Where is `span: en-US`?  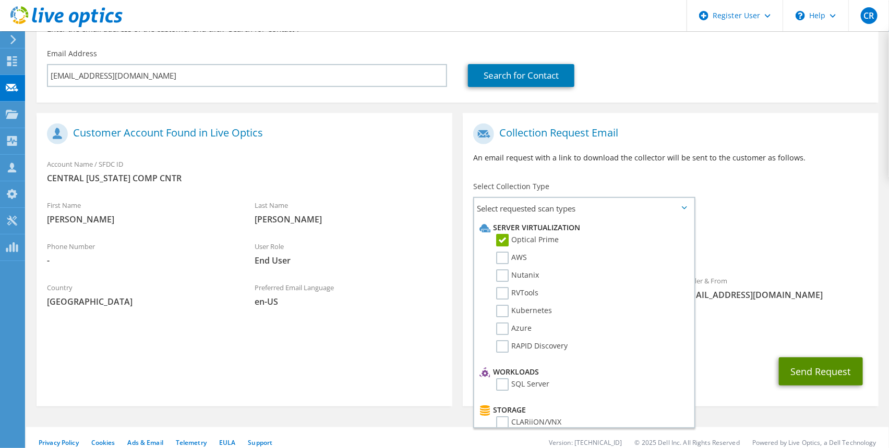
span: en-US is located at coordinates (348, 302).